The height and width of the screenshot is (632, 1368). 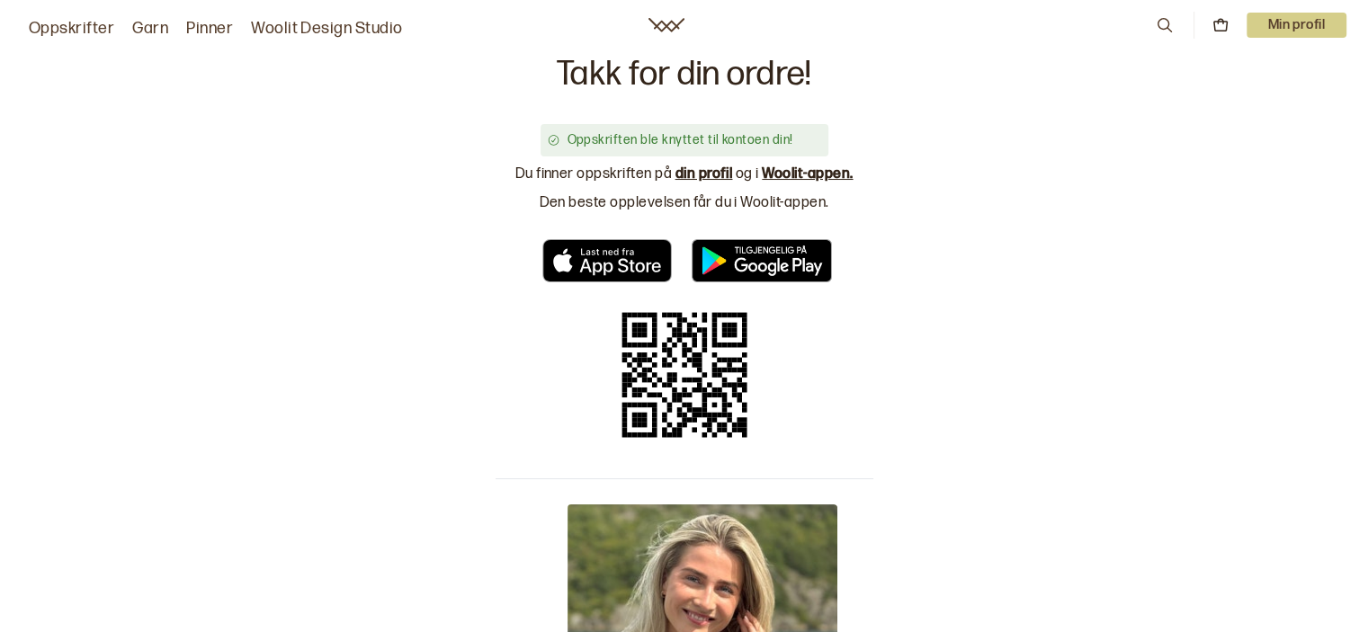 I want to click on a: Pinner, so click(x=209, y=29).